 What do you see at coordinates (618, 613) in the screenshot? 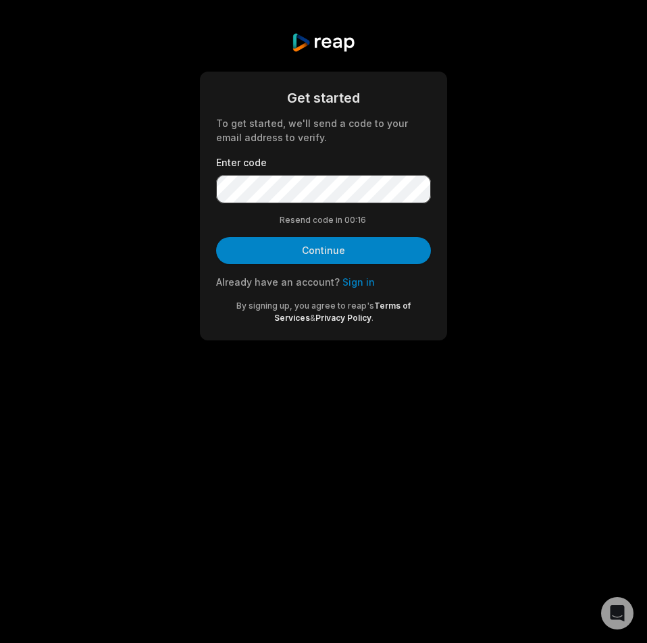
I see `div: Open Intercom Messenger` at bounding box center [618, 613].